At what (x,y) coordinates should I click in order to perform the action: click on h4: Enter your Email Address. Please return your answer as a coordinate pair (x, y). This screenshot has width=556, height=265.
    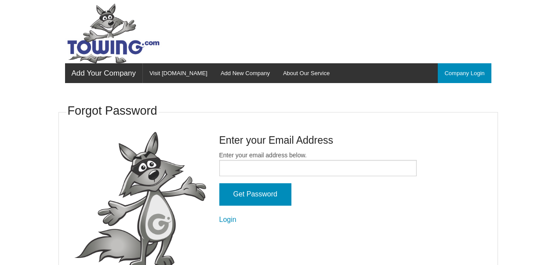
    Looking at the image, I should click on (318, 140).